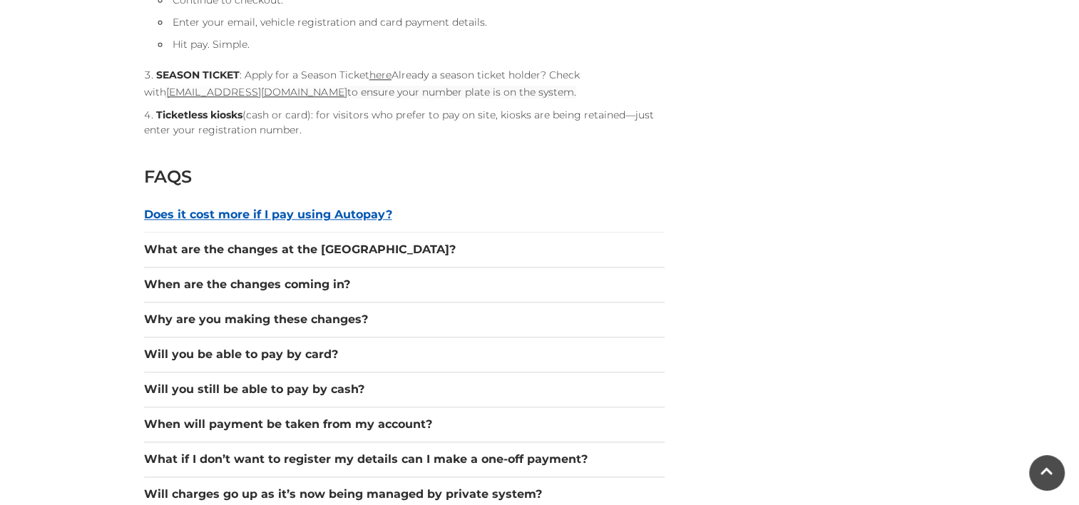 The width and height of the screenshot is (1079, 505). What do you see at coordinates (404, 459) in the screenshot?
I see `button: What if I don’t want to register my details can I make a one-off payment?` at bounding box center [404, 459].